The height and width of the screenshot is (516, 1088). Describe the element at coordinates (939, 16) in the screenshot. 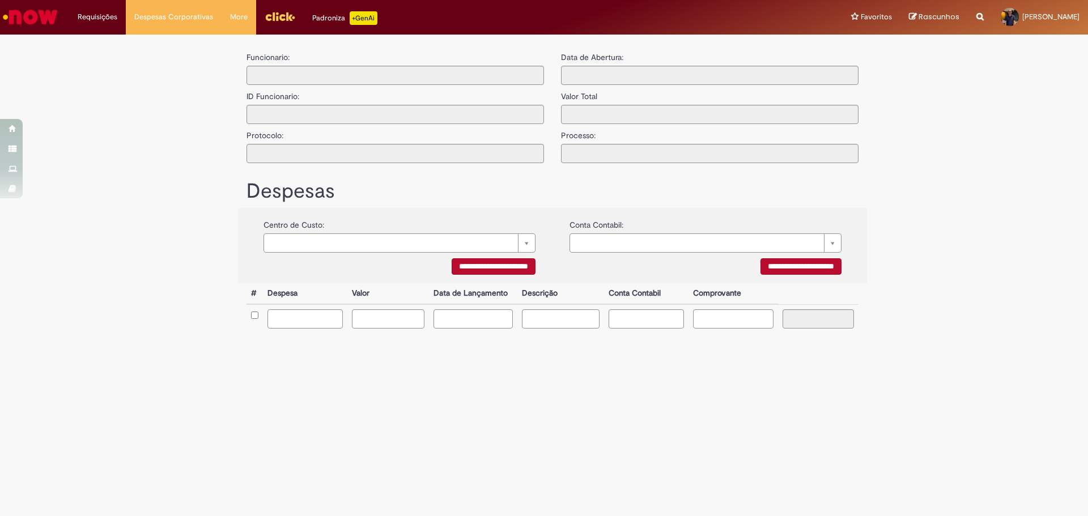

I see `span: Rascunhos` at that location.